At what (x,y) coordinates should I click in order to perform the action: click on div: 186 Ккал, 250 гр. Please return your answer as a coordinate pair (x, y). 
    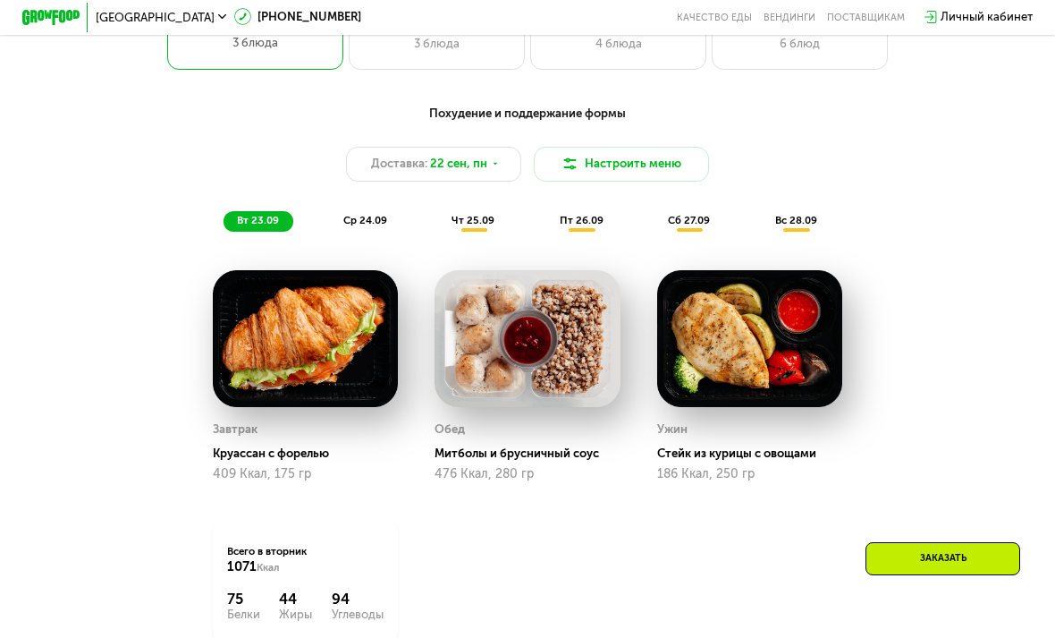
    Looking at the image, I should click on (750, 474).